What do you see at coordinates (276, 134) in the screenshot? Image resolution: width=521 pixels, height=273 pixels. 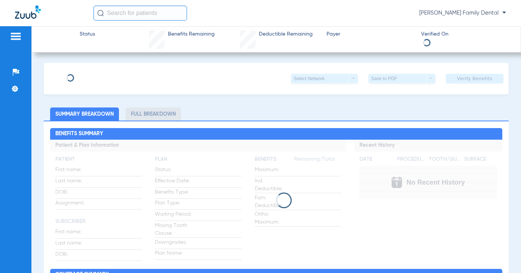 I see `h2: Benefits Summary` at bounding box center [276, 134].